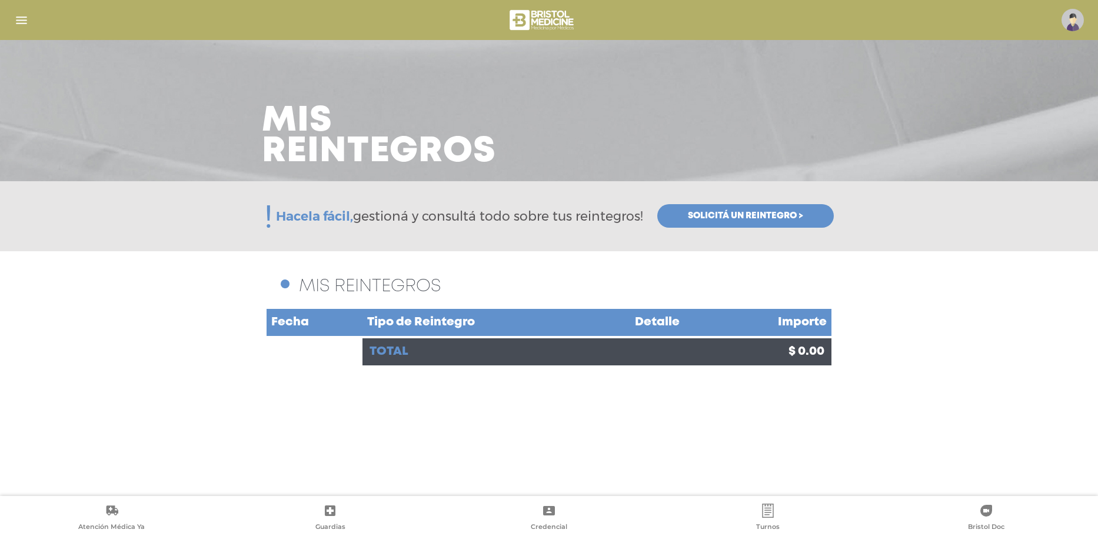 The image size is (1098, 536). What do you see at coordinates (330, 528) in the screenshot?
I see `span: Guardias` at bounding box center [330, 528].